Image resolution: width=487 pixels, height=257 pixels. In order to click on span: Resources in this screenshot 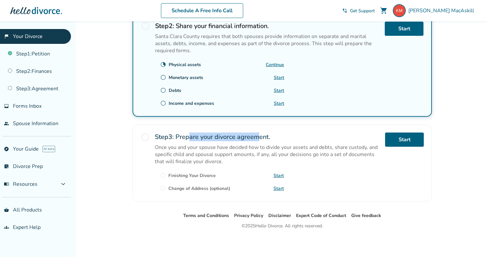, I will do `click(21, 184)`.